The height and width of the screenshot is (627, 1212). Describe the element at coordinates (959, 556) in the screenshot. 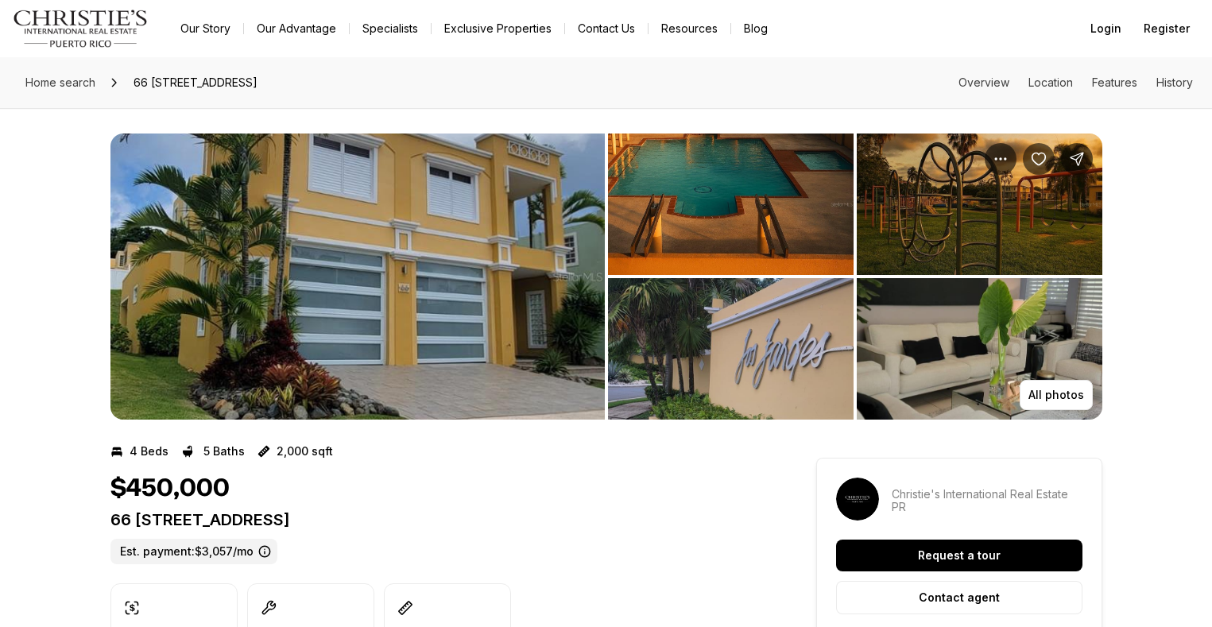

I see `button: Request a tour` at that location.